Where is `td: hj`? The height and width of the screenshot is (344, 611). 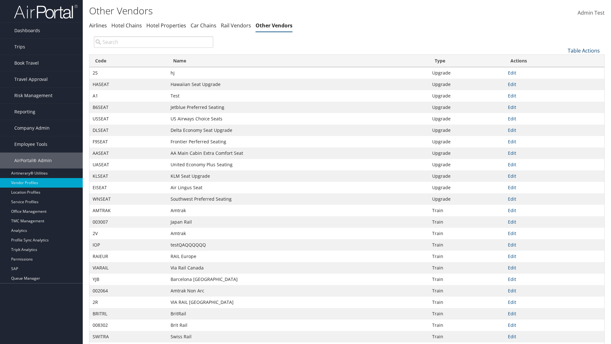
td: hj is located at coordinates (298, 73).